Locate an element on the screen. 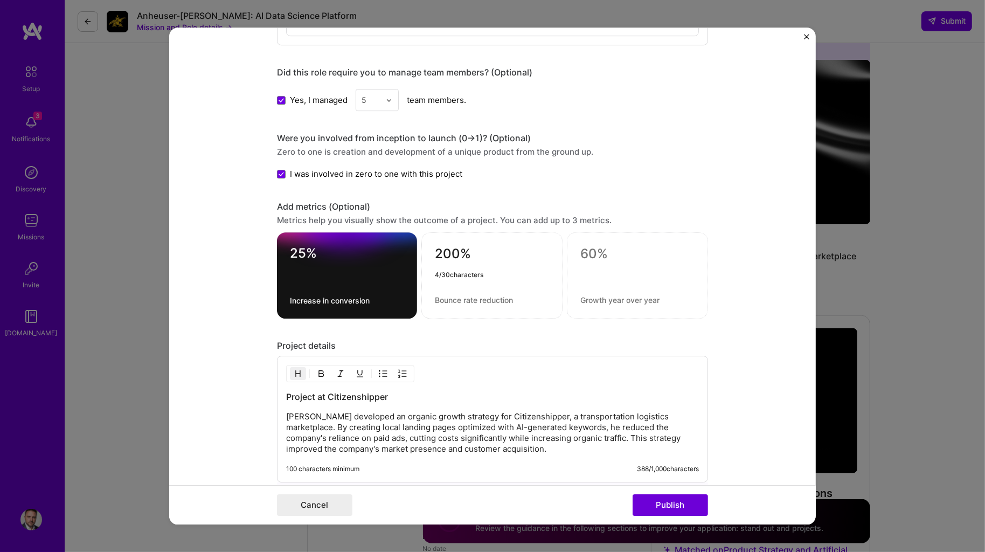 Image resolution: width=985 pixels, height=552 pixels. textarea: Increase in conversion is located at coordinates (347, 301).